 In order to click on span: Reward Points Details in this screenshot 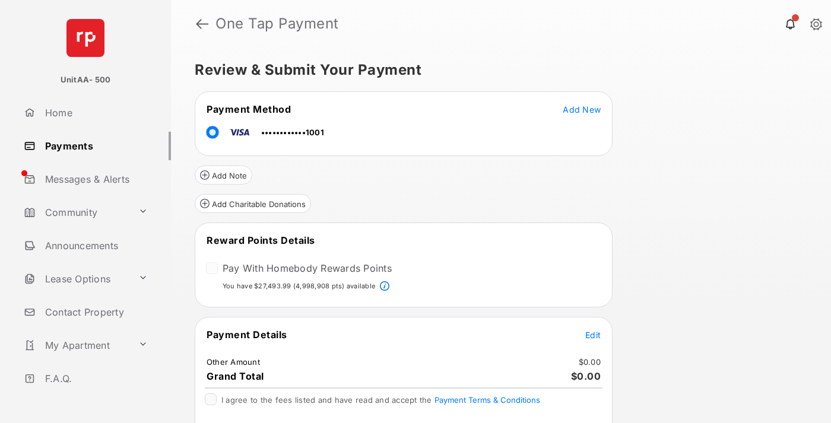, I will do `click(261, 240)`.